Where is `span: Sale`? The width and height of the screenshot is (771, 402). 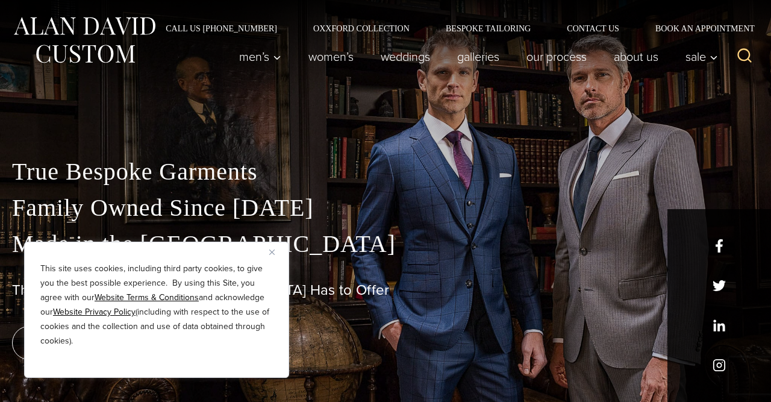
span: Sale is located at coordinates (702, 57).